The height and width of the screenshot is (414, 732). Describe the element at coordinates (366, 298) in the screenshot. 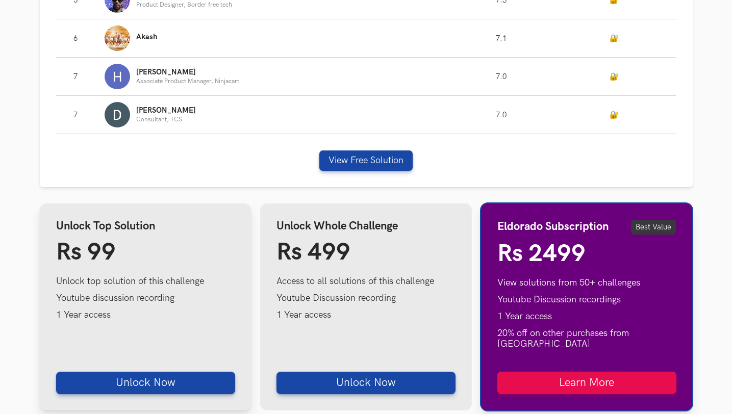

I see `li: Youtube Discussion recording` at that location.